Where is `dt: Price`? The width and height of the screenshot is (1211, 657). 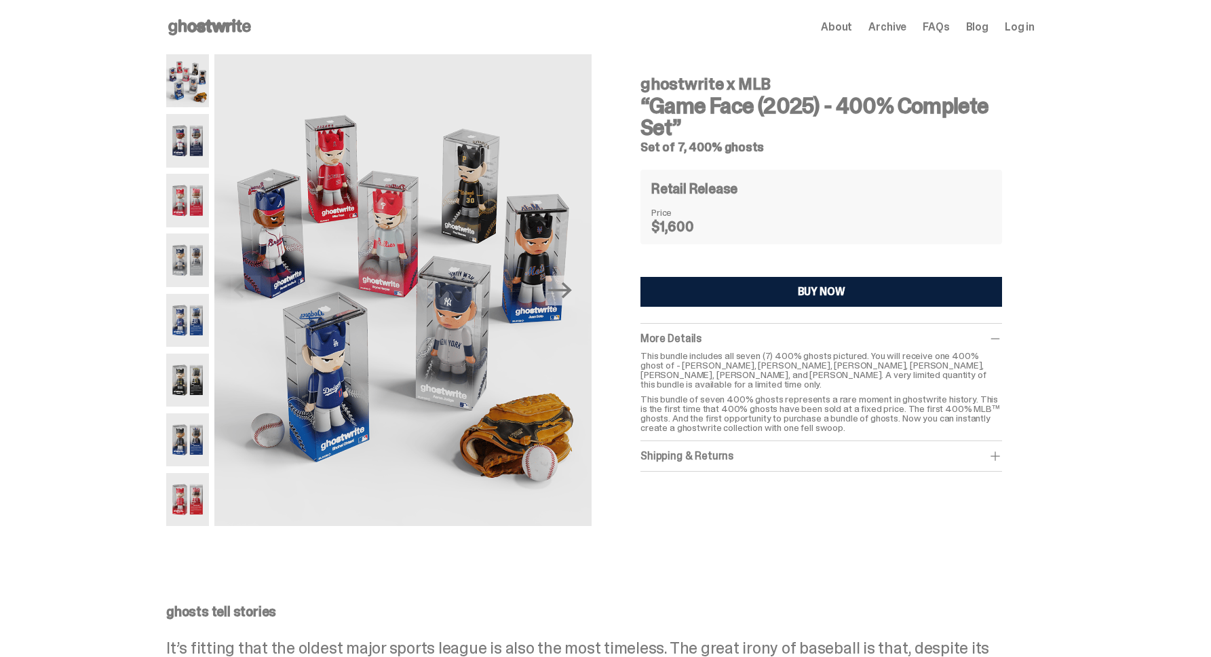
dt: Price is located at coordinates (685, 212).